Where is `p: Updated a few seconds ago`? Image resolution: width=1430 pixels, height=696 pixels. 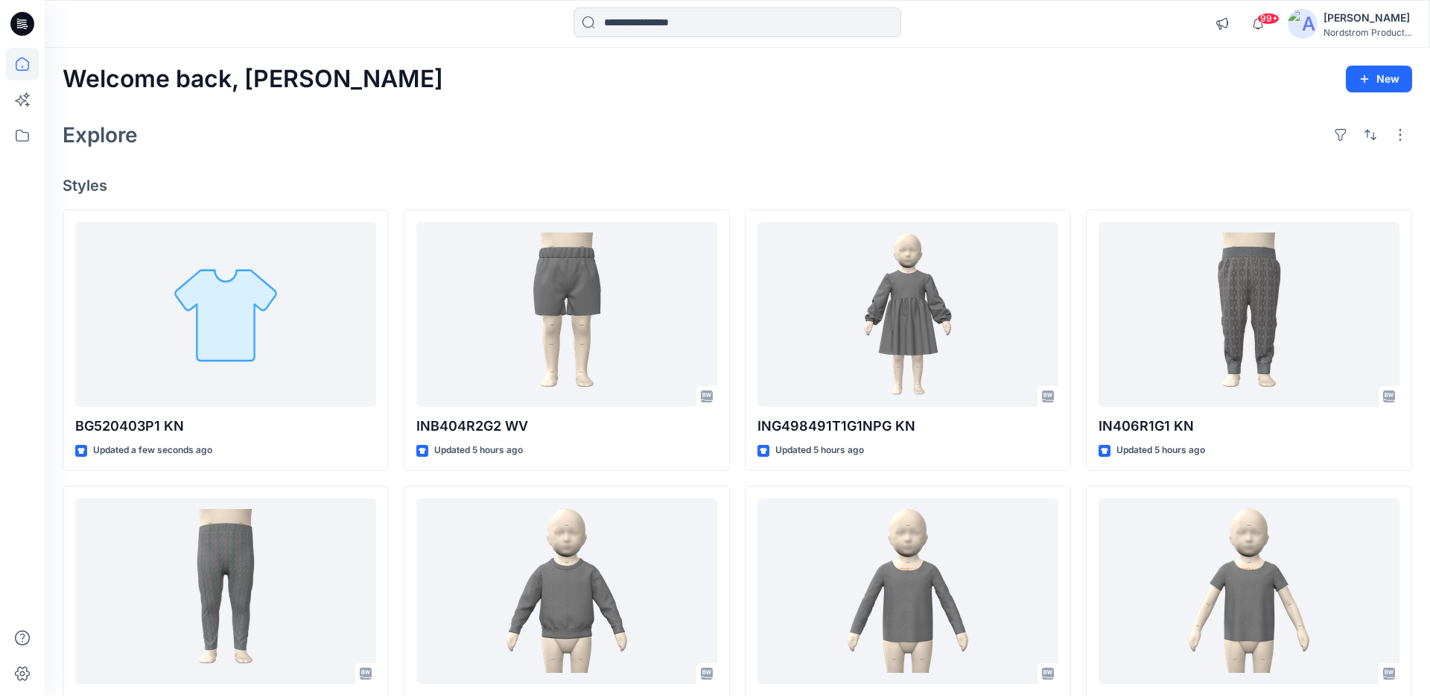
p: Updated a few seconds ago is located at coordinates (153, 450).